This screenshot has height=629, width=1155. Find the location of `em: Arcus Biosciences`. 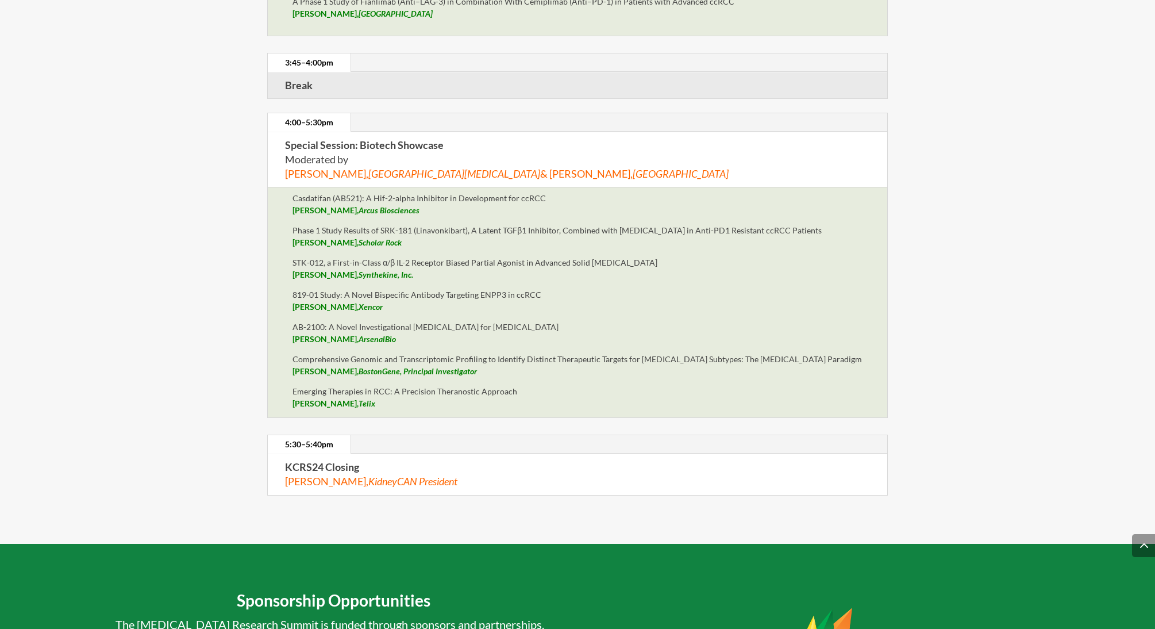

em: Arcus Biosciences is located at coordinates (389, 210).